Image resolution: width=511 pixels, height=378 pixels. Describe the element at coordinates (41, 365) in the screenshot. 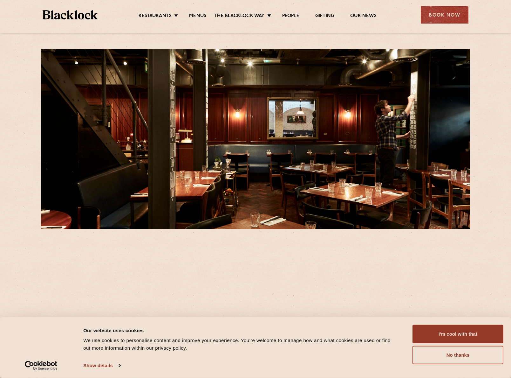

I see `a: Usercentrics Cookiebot - opens in a new window` at that location.